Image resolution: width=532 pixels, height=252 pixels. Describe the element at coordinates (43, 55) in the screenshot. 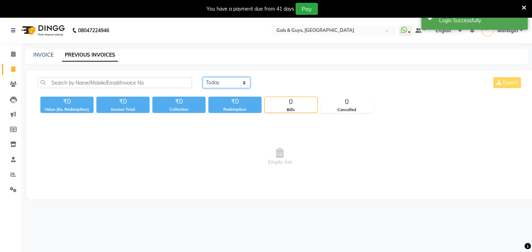

I see `a: INVOICE` at that location.